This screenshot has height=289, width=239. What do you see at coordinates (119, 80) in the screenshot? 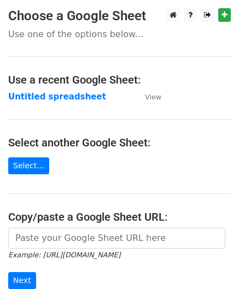
I see `h4: Use a recent Google Sheet:` at bounding box center [119, 80].